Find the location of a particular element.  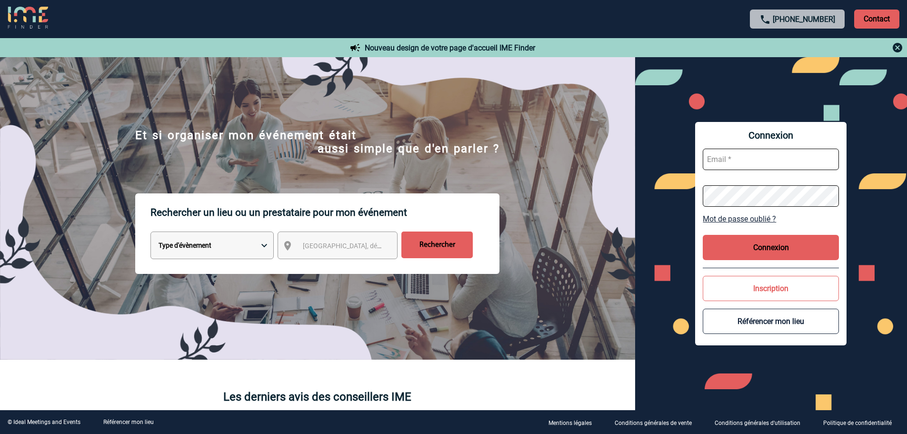

button: Connexion is located at coordinates (771, 247).